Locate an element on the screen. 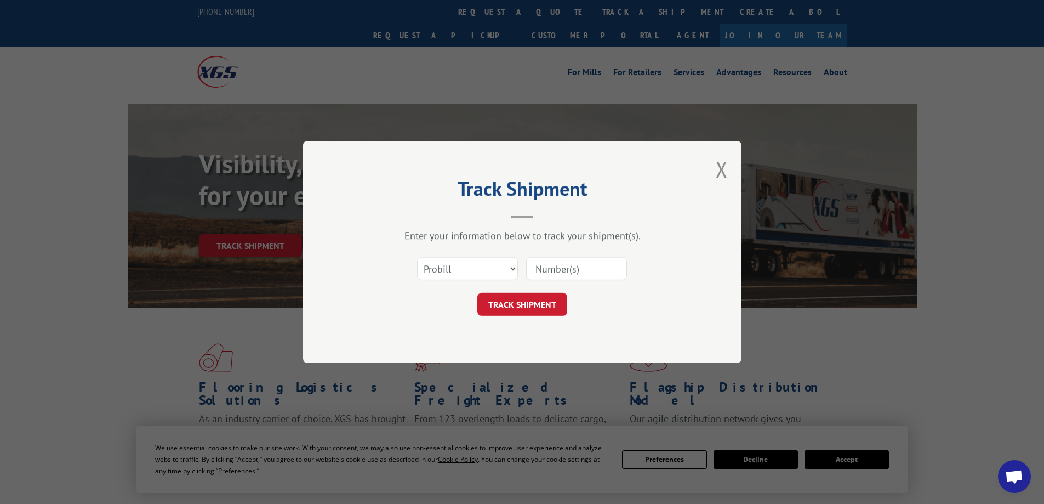 Image resolution: width=1044 pixels, height=504 pixels. h2: Track Shipment is located at coordinates (522, 191).